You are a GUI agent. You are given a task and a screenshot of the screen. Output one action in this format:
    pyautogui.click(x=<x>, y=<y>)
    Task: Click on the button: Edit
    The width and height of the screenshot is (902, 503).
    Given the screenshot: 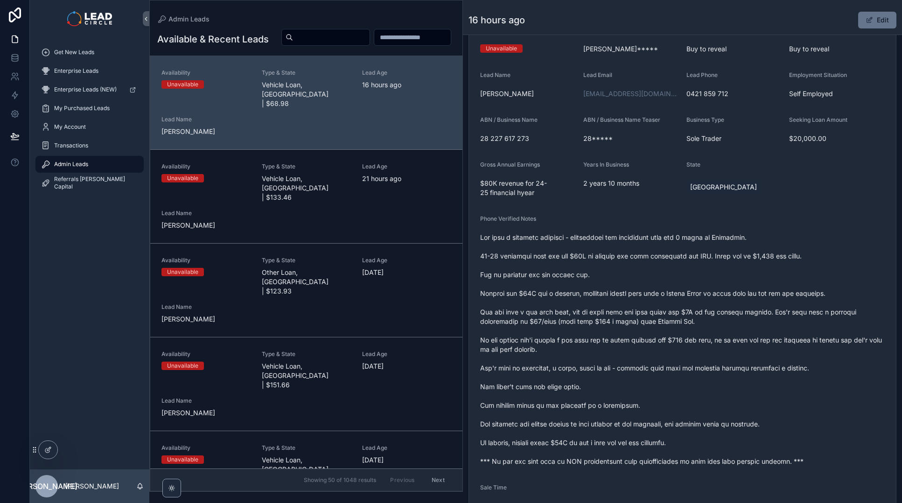 What is the action you would take?
    pyautogui.click(x=877, y=20)
    